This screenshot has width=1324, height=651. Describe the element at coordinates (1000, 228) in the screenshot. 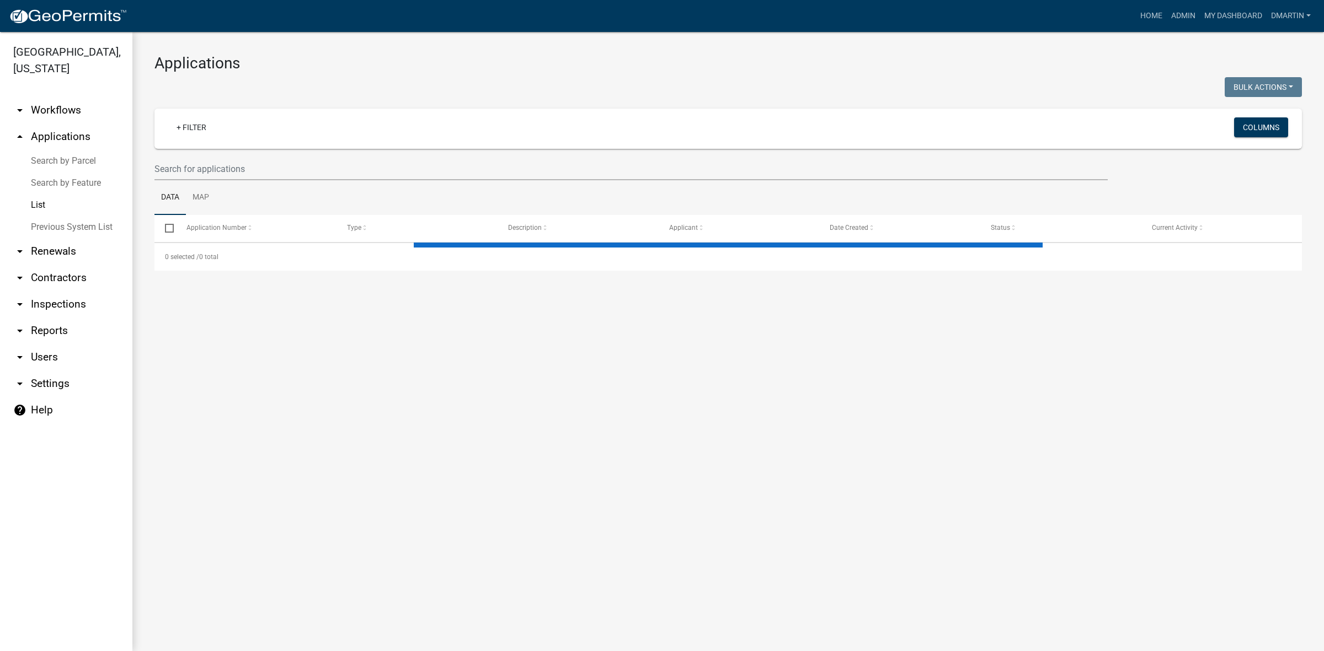

I see `span: Status` at that location.